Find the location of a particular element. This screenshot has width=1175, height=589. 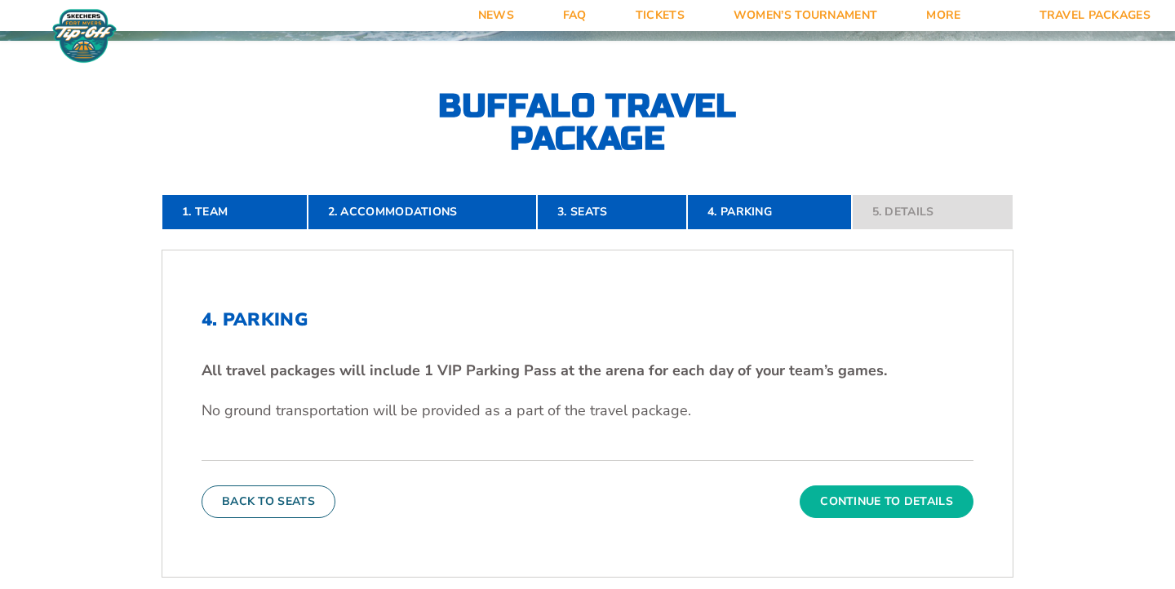

a: 3. Seats is located at coordinates (612, 212).